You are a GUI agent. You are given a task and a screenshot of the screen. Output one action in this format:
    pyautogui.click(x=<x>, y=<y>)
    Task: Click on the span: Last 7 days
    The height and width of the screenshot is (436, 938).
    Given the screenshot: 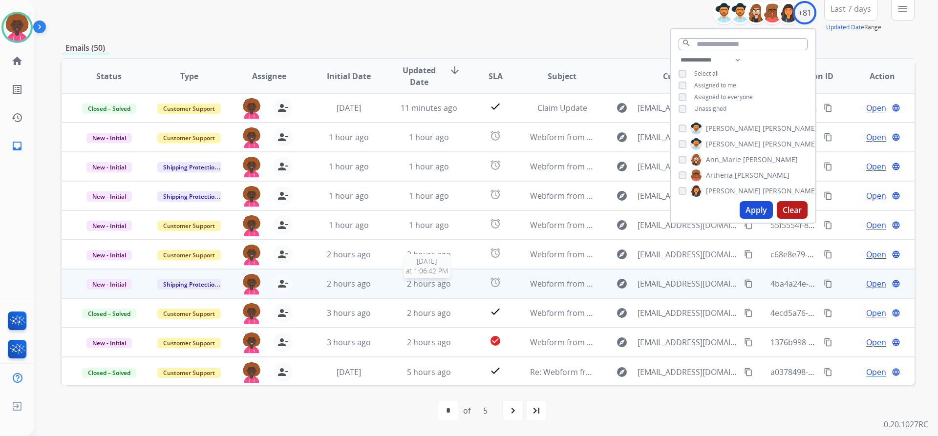 What is the action you would take?
    pyautogui.click(x=850, y=9)
    